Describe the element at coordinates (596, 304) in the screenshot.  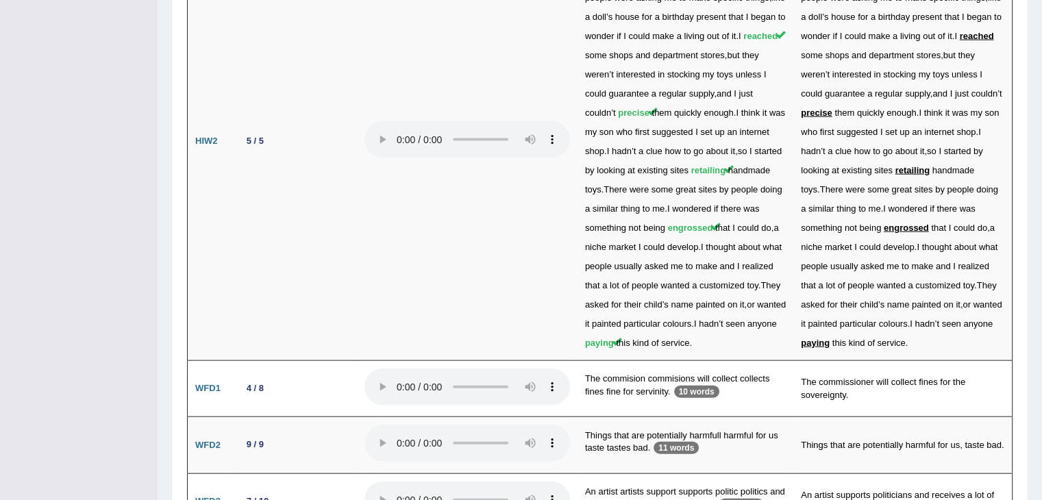
I see `span: asked` at that location.